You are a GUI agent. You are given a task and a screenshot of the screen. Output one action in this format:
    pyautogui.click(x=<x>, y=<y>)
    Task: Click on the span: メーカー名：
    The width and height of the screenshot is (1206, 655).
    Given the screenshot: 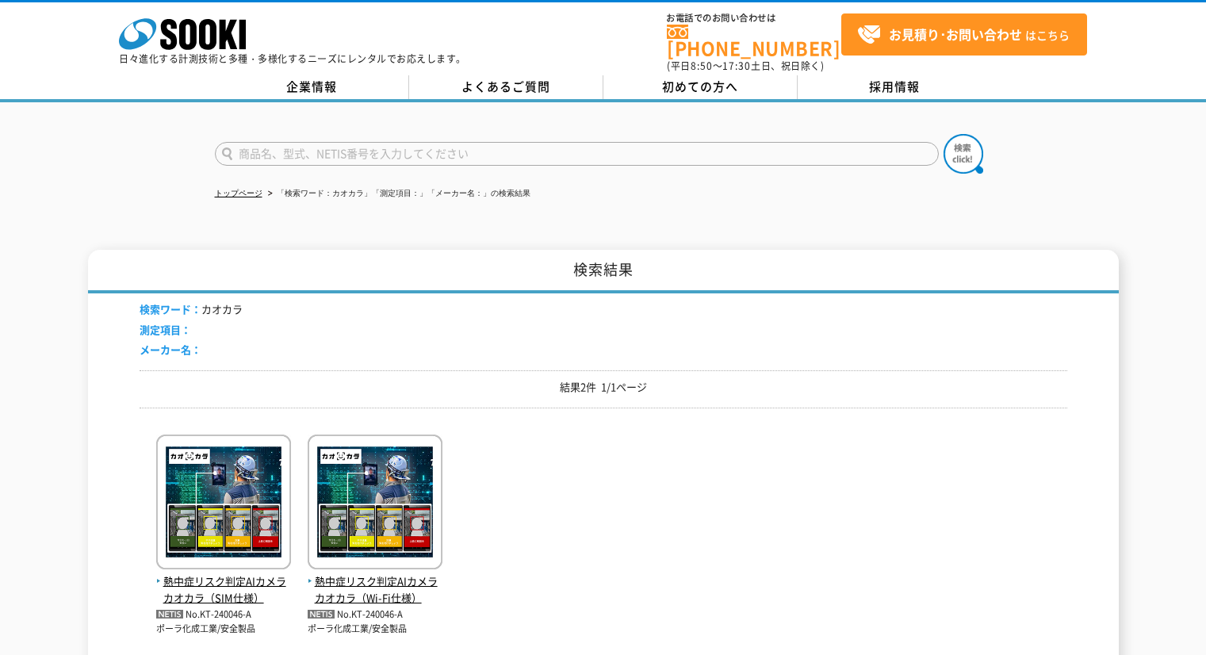 What is the action you would take?
    pyautogui.click(x=170, y=349)
    